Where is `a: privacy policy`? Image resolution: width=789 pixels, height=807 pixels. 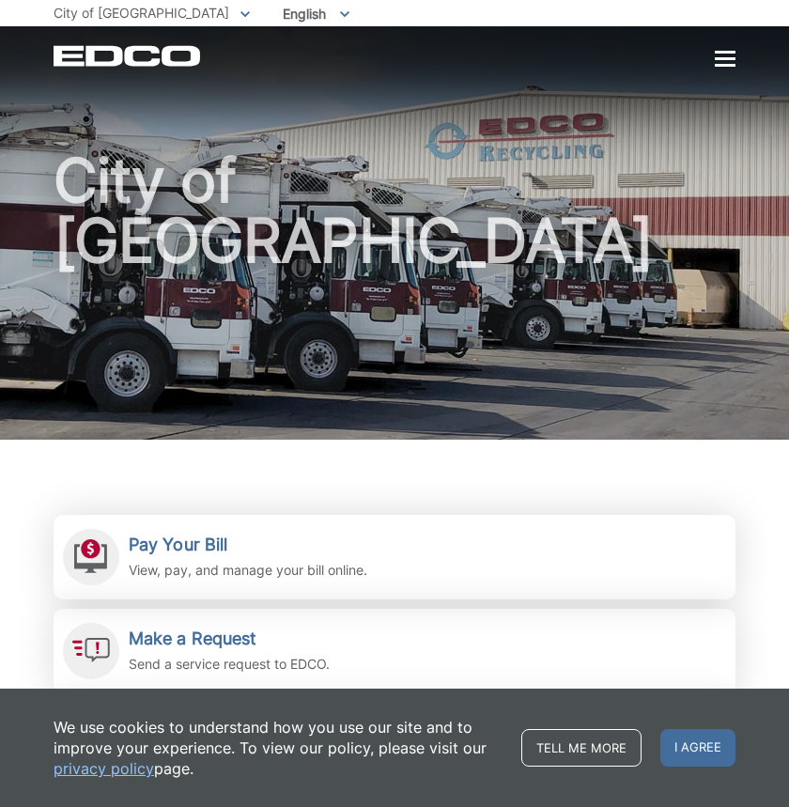 a: privacy policy is located at coordinates (103, 768).